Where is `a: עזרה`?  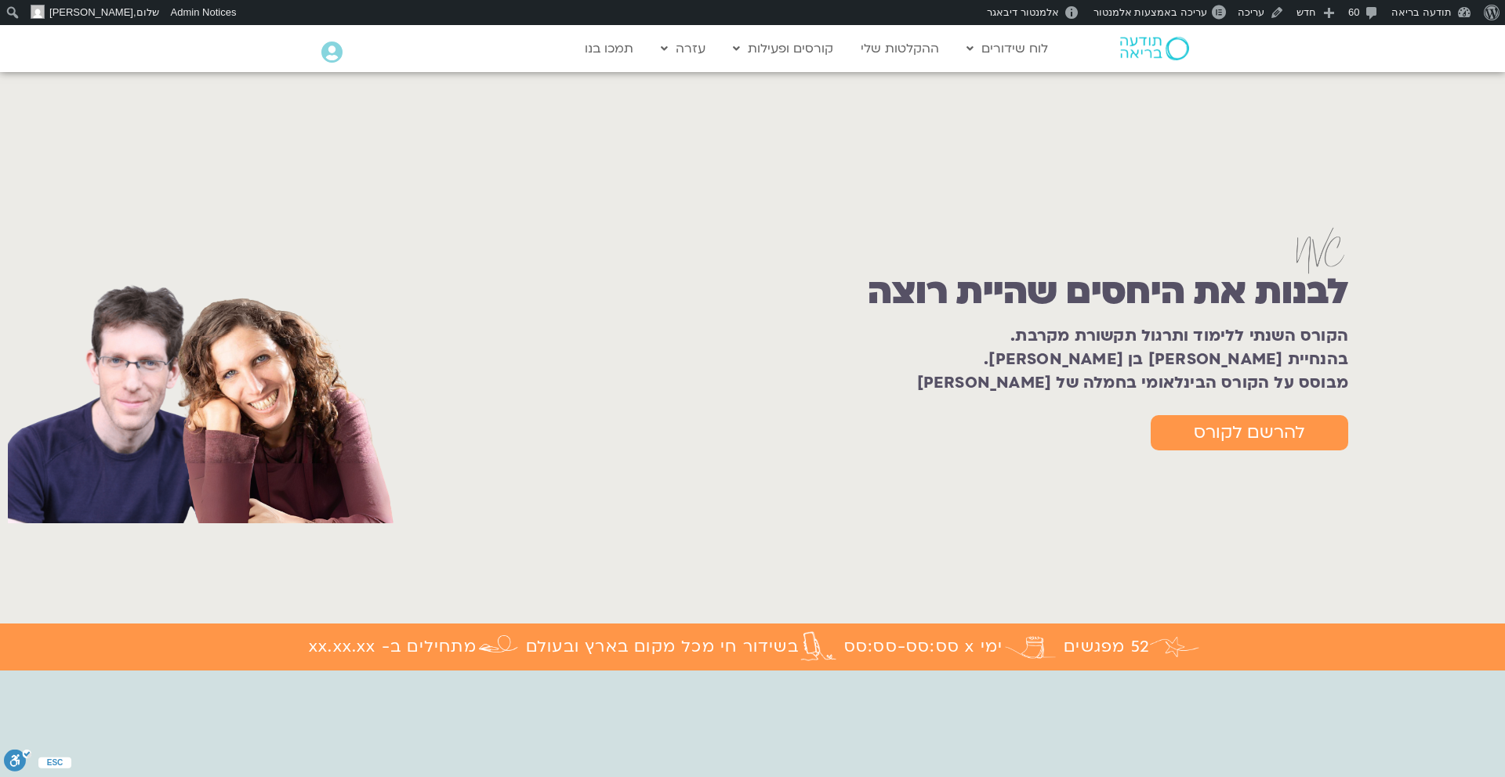 a: עזרה is located at coordinates (683, 49).